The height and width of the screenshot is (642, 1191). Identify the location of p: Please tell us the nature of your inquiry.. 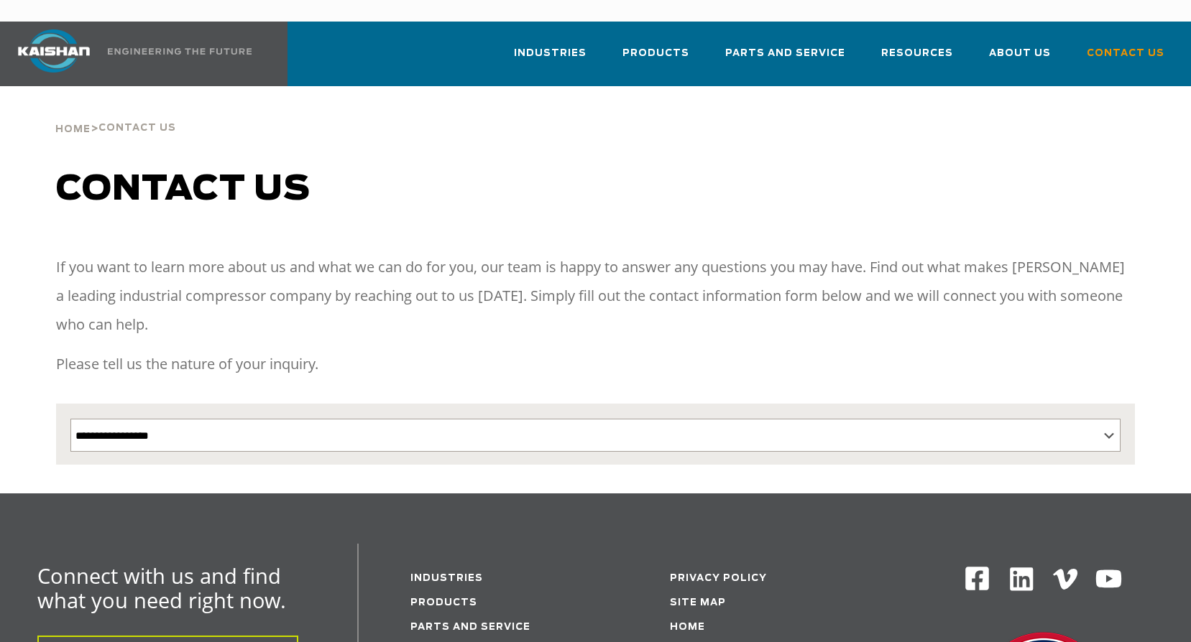
(595, 364).